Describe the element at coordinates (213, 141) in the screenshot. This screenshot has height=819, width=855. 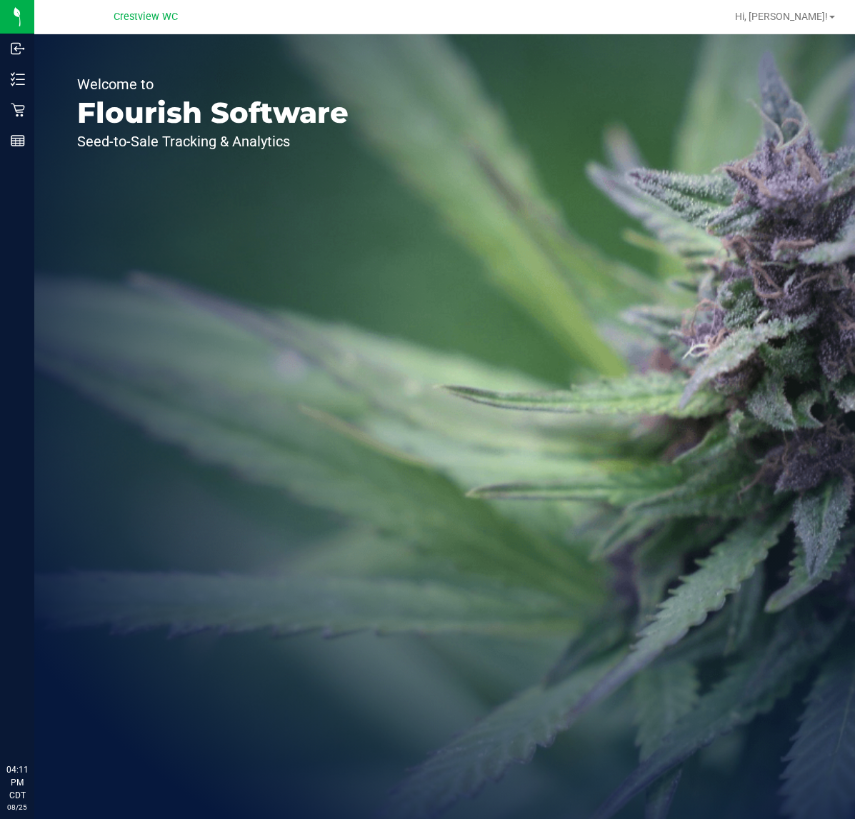
I see `p: Seed-to-Sale Tracking & Analytics` at that location.